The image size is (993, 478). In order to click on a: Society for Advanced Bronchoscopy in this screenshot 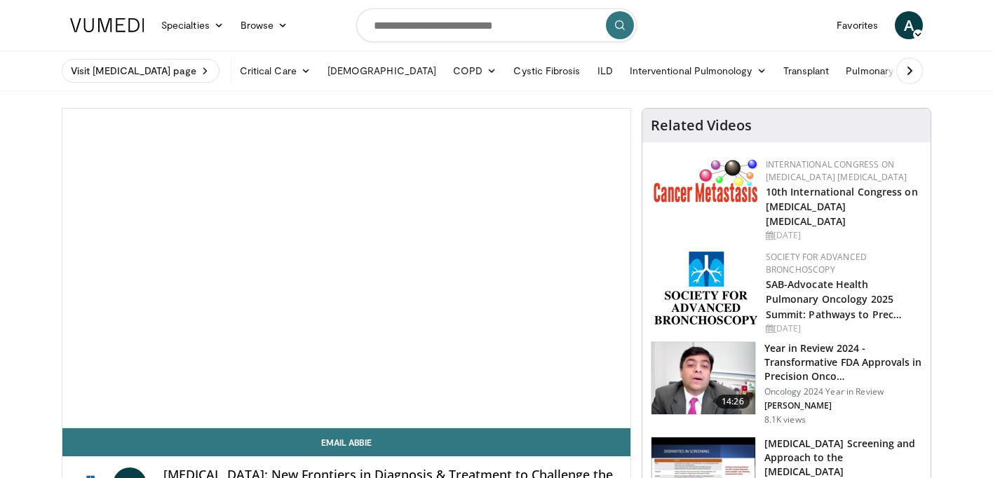, I will do `click(816, 263)`.